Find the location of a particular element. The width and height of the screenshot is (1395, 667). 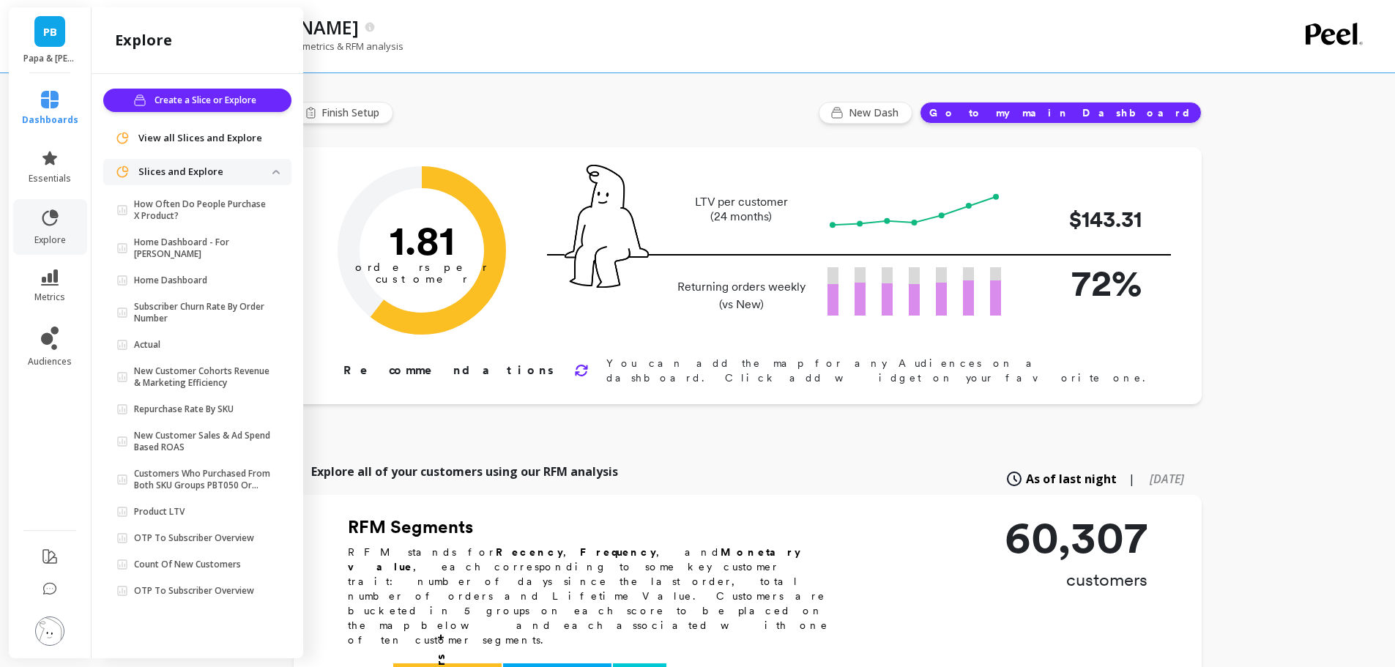

p: New Customer Cohorts Revenue & Marketing Efficiency is located at coordinates (203, 377).